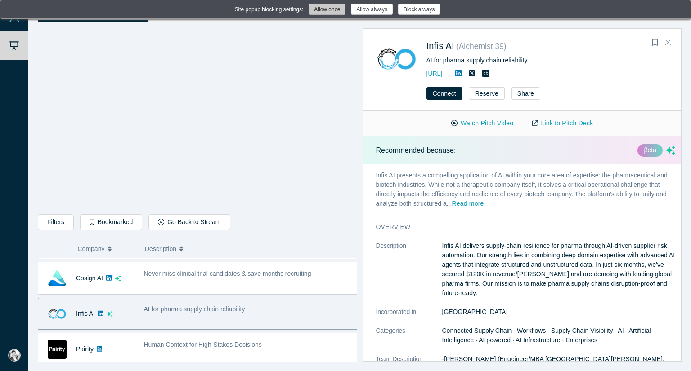  What do you see at coordinates (409, 340) in the screenshot?
I see `dt: Categories` at bounding box center [409, 340].